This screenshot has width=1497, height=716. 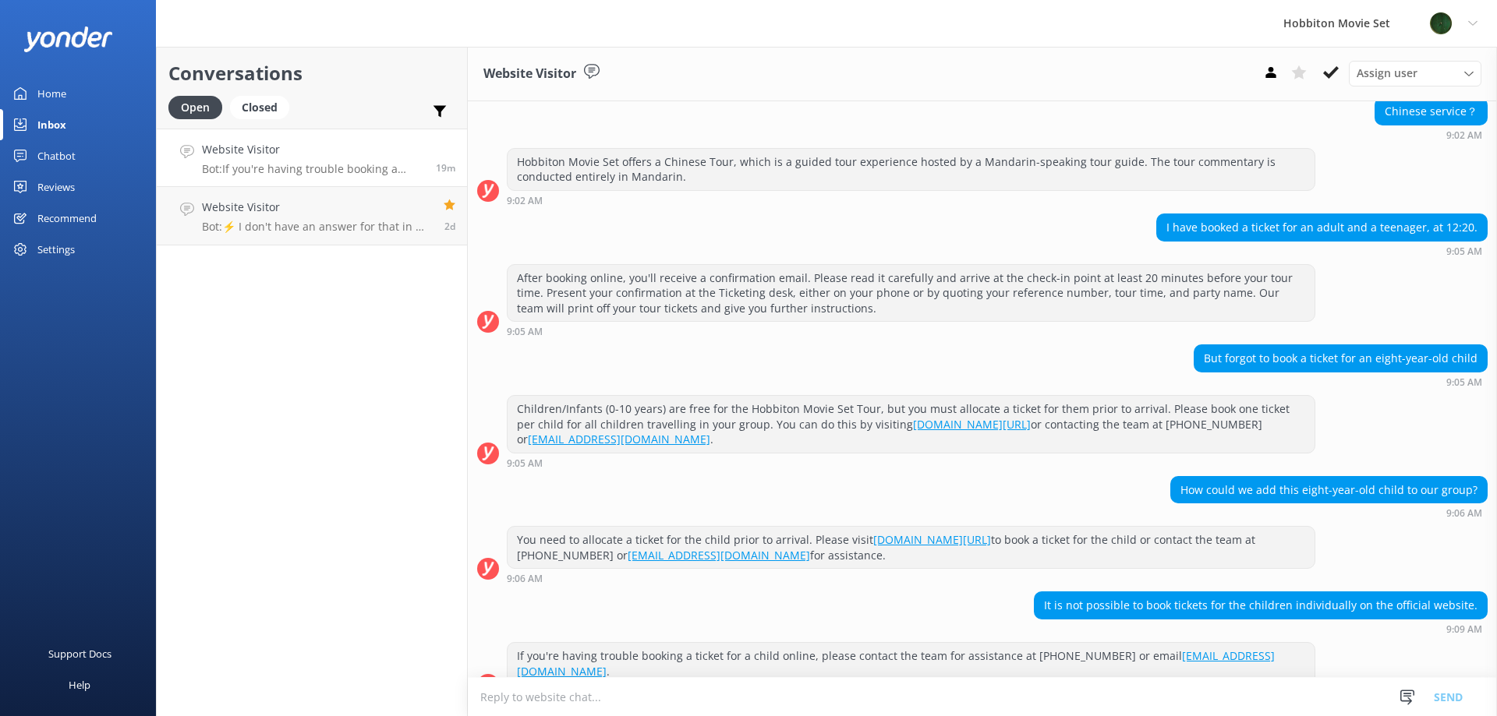 What do you see at coordinates (313, 169) in the screenshot?
I see `p: Bot: If you're having trouble booking a ticket for a child online, please contact the team for as...` at bounding box center [313, 169].